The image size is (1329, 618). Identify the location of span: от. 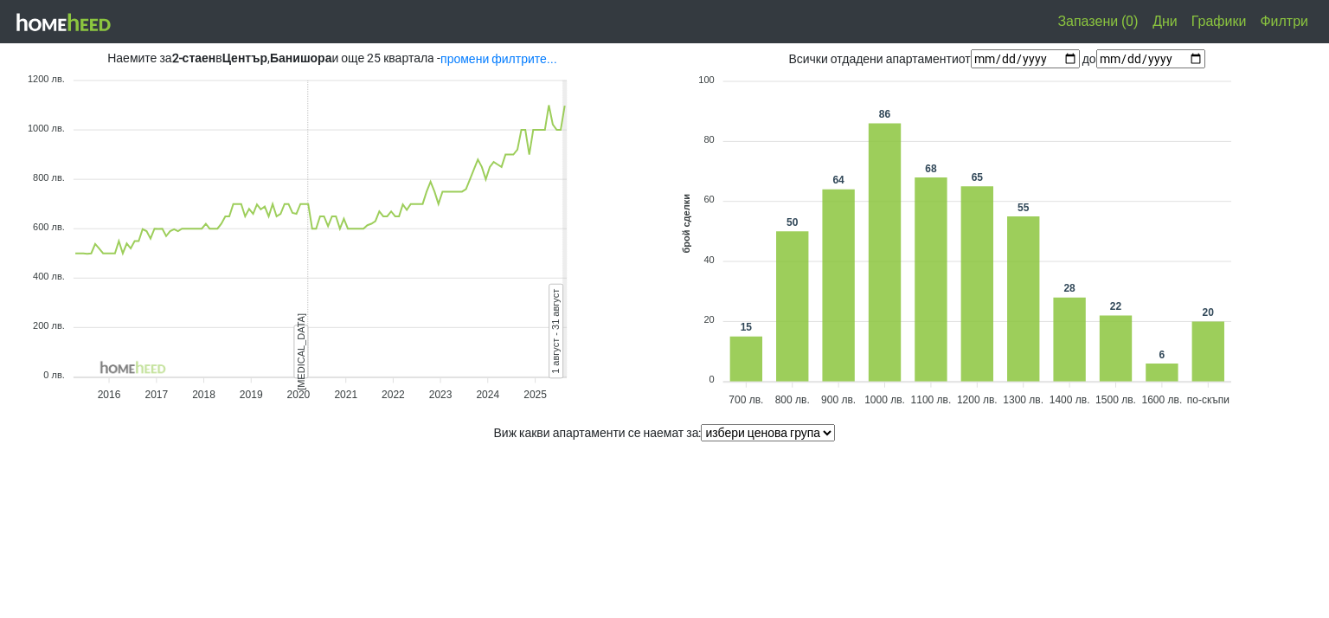
(1020, 59).